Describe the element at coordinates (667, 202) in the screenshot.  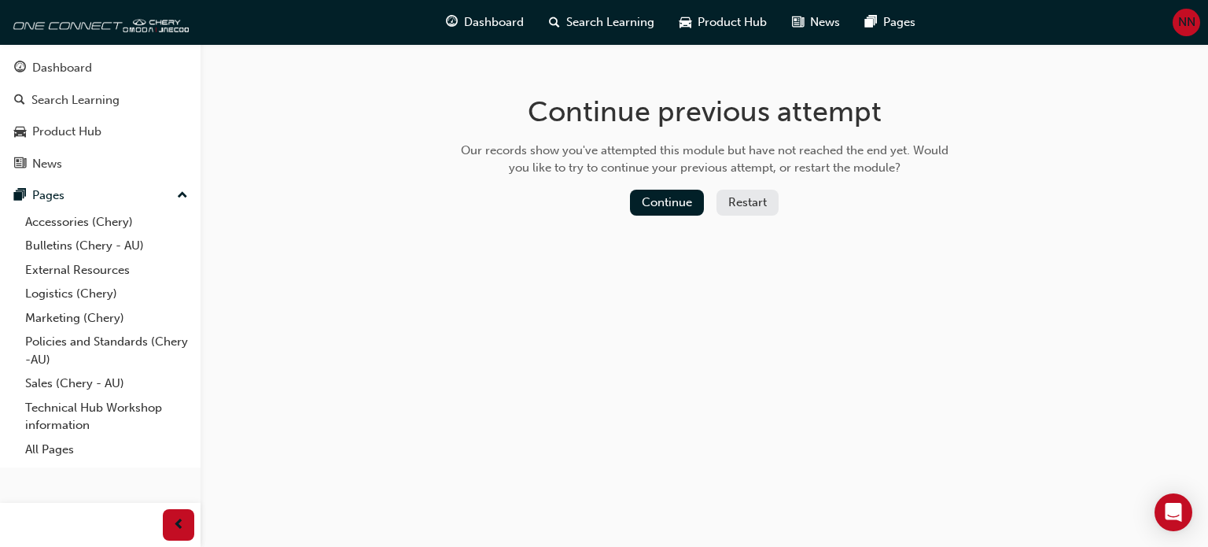
I see `button: Continue` at that location.